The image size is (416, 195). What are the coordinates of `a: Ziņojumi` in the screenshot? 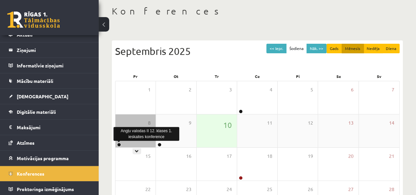 It's located at (49, 50).